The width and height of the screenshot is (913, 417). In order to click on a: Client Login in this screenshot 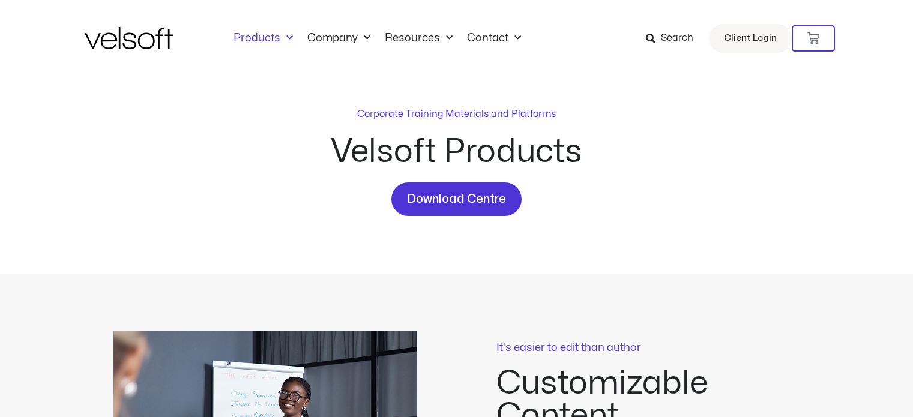, I will do `click(751, 38)`.